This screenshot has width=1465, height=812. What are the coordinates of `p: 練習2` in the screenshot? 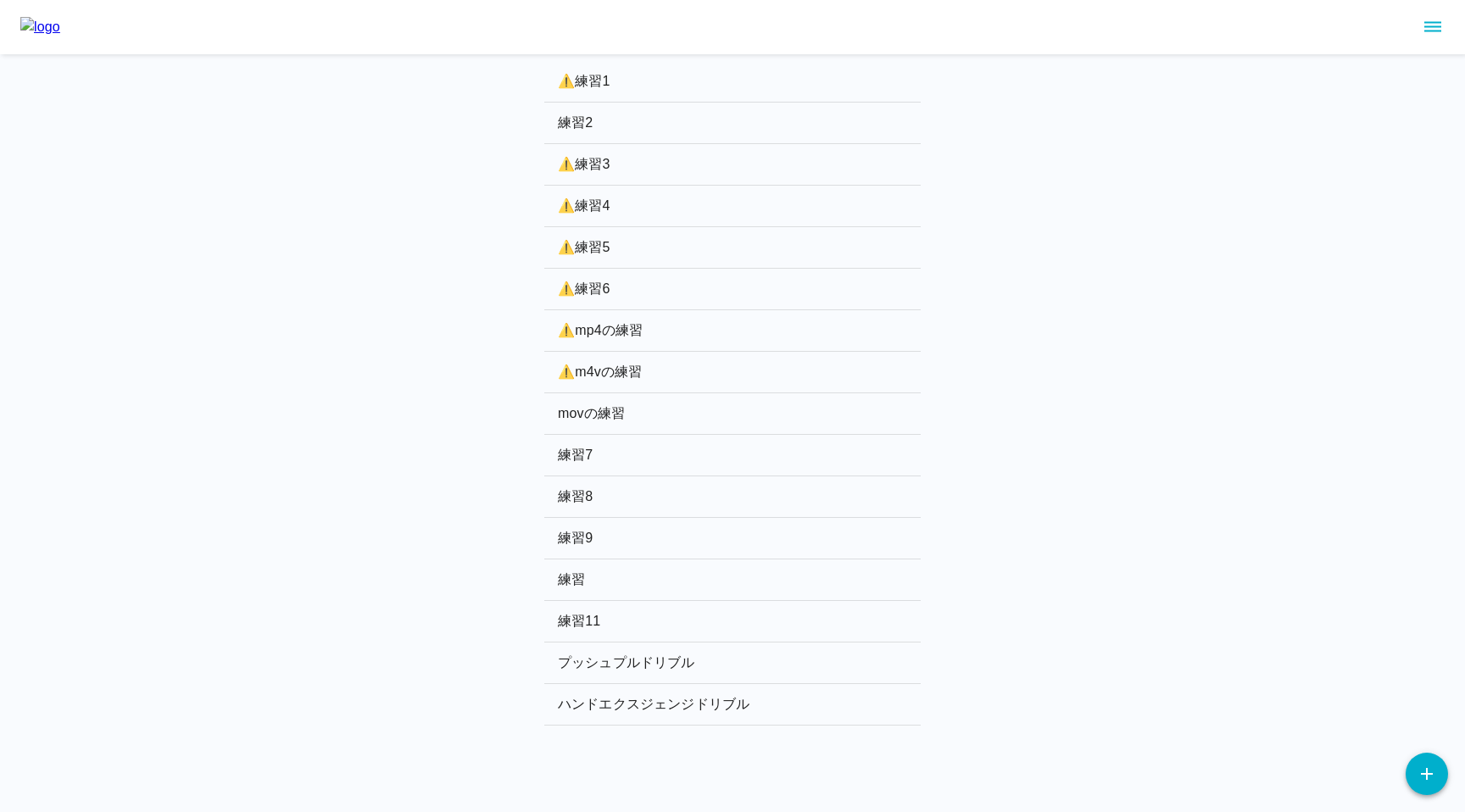 It's located at (732, 123).